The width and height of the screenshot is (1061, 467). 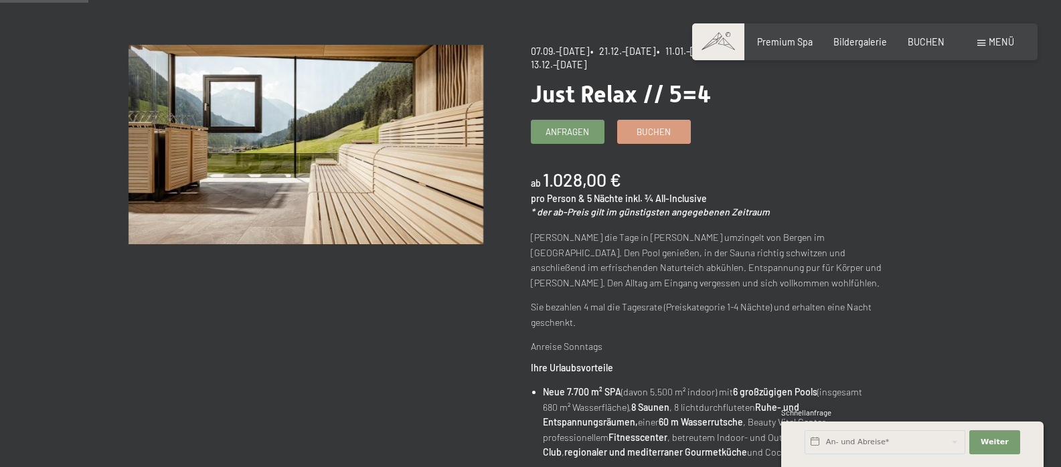 I want to click on strong: 6 großzügigen Pools, so click(x=775, y=392).